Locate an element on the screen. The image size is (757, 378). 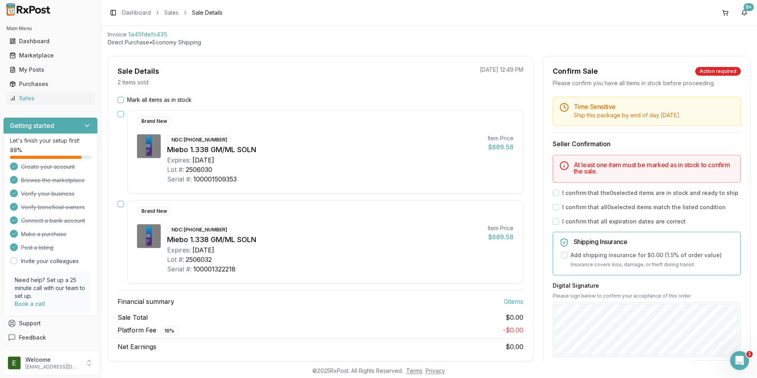
span: Verify beneficial owners is located at coordinates (53, 207).